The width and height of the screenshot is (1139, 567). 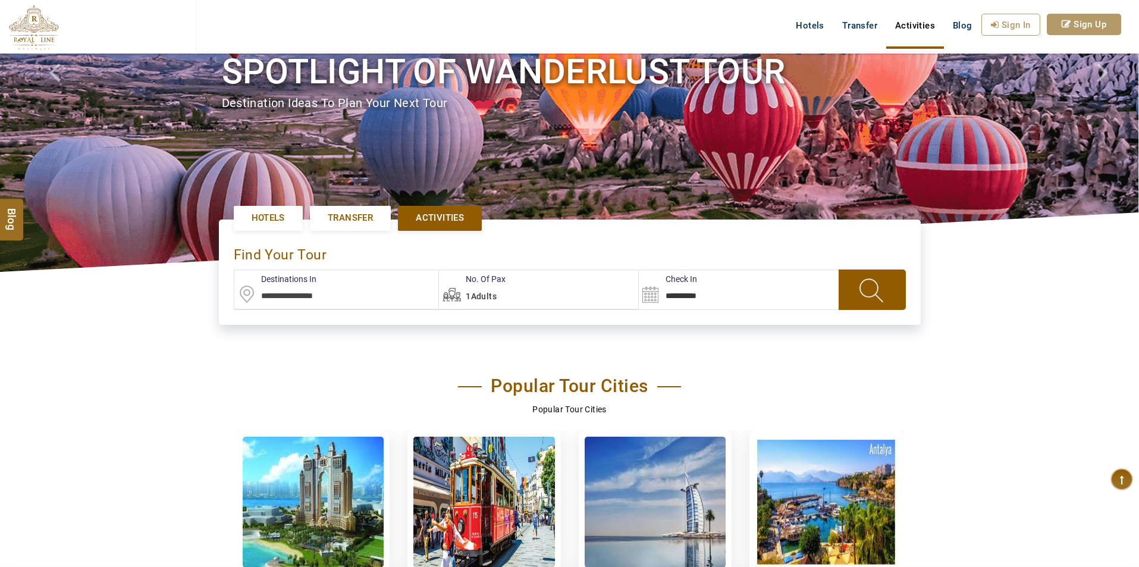 What do you see at coordinates (570, 409) in the screenshot?
I see `p: Popular Tour Cities` at bounding box center [570, 409].